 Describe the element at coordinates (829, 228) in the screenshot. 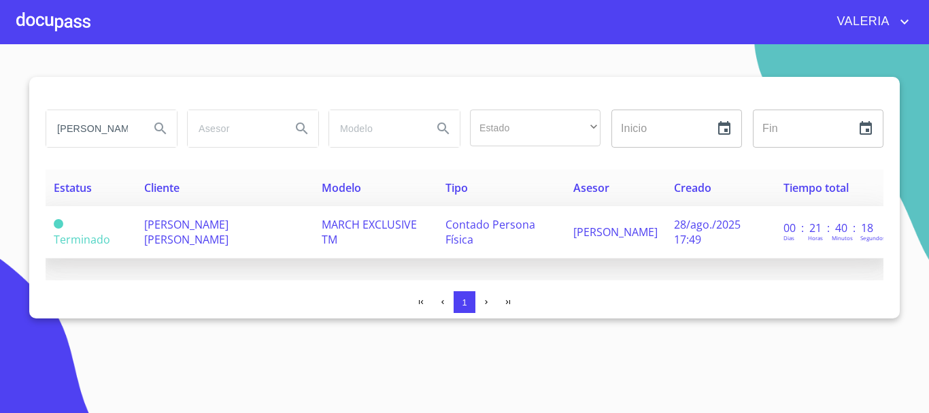

I see `p: 00 : 21 : 40 : 18` at that location.